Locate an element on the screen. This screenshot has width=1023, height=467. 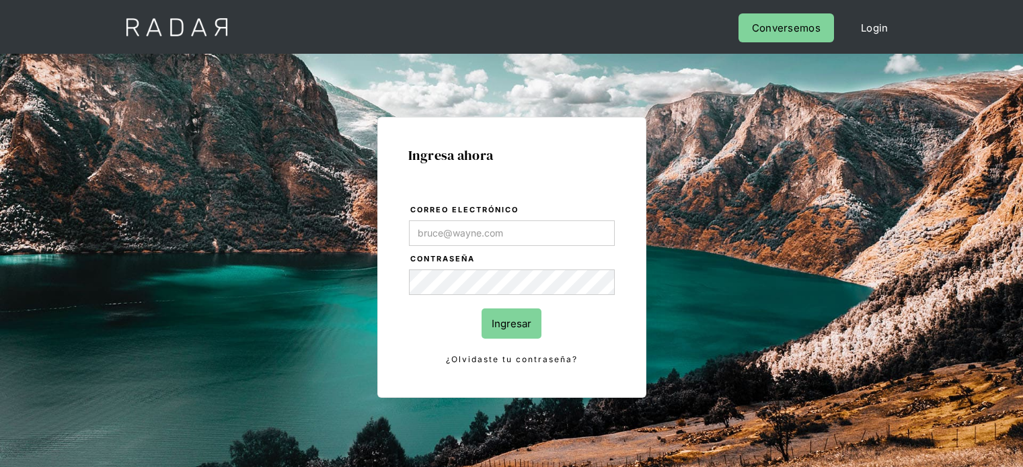
form: Login Form is located at coordinates (512, 285).